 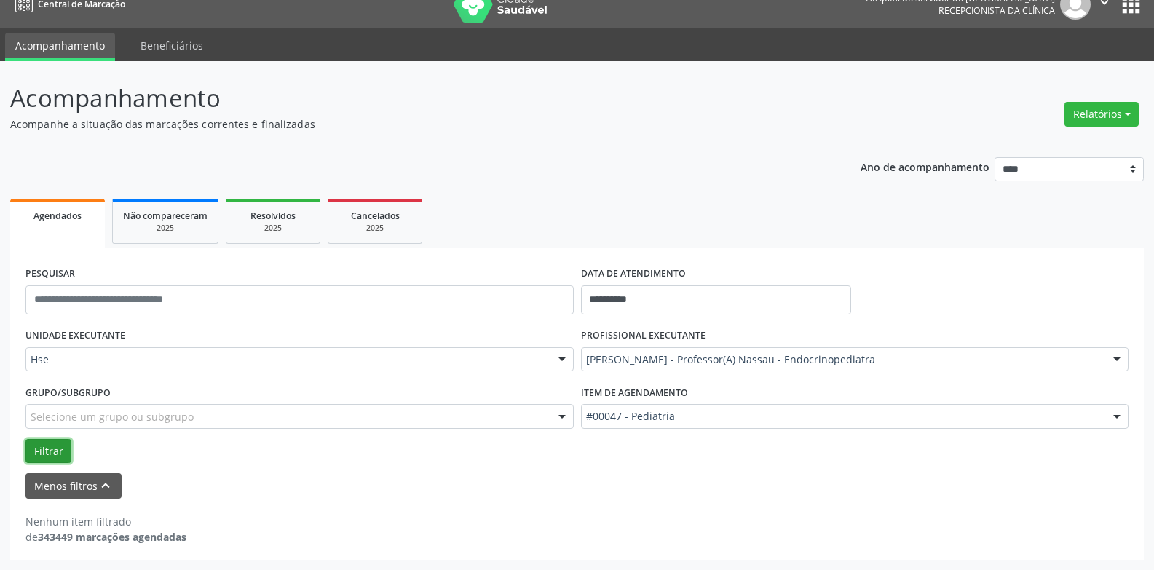 I want to click on p: Ano de acompanhamento, so click(x=925, y=166).